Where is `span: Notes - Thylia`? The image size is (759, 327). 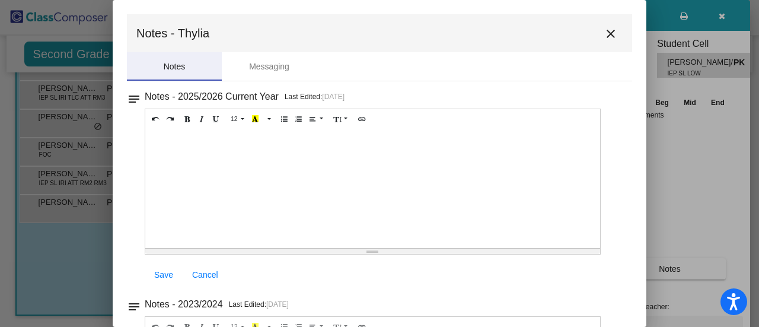
span: Notes - Thylia is located at coordinates (173, 33).